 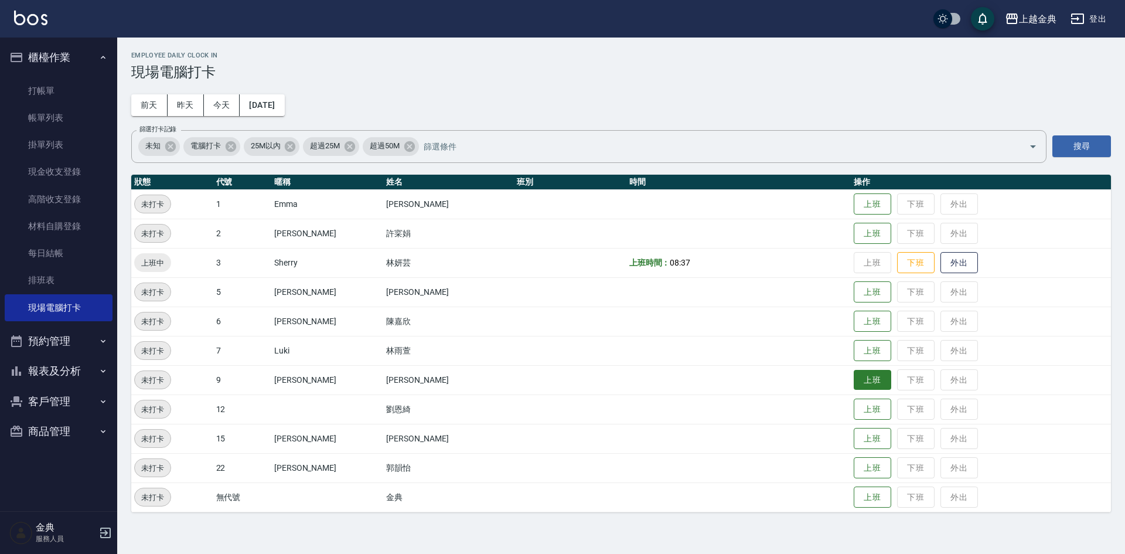 What do you see at coordinates (959, 262) in the screenshot?
I see `button: 外出` at bounding box center [959, 262].